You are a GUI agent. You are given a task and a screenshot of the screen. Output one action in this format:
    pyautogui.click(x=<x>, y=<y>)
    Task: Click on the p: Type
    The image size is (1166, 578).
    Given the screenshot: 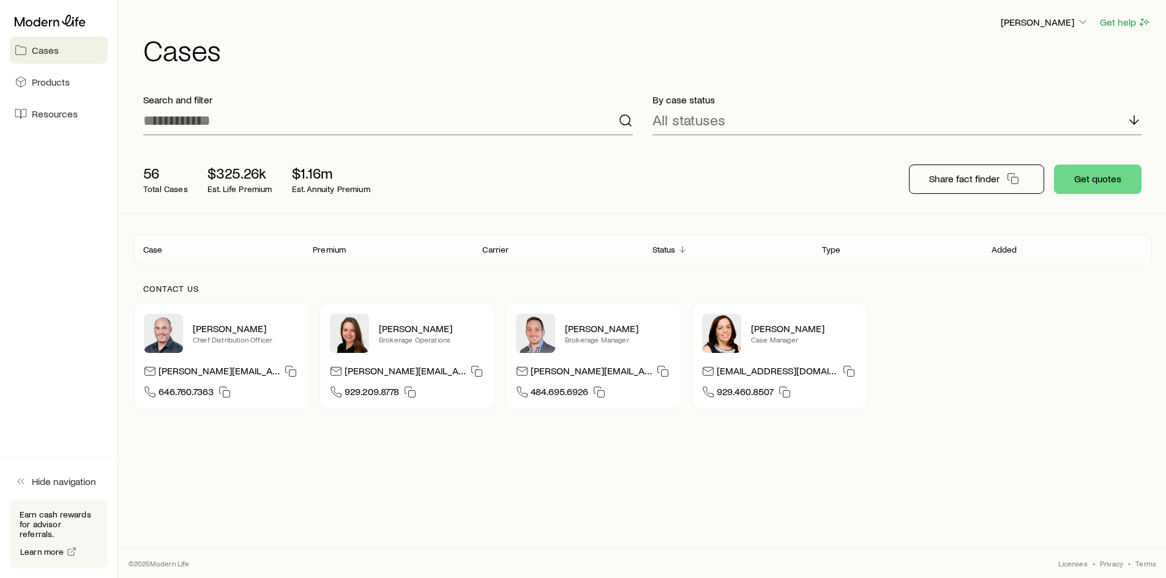 What is the action you would take?
    pyautogui.click(x=831, y=250)
    